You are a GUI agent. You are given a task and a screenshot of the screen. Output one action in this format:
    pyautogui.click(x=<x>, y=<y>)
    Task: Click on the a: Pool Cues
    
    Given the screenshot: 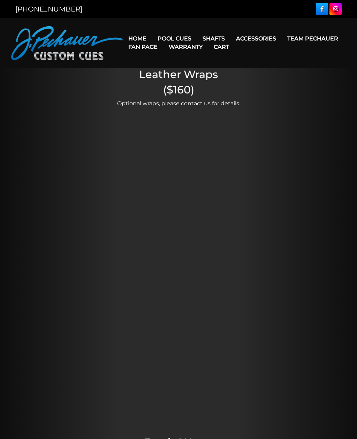 What is the action you would take?
    pyautogui.click(x=174, y=38)
    